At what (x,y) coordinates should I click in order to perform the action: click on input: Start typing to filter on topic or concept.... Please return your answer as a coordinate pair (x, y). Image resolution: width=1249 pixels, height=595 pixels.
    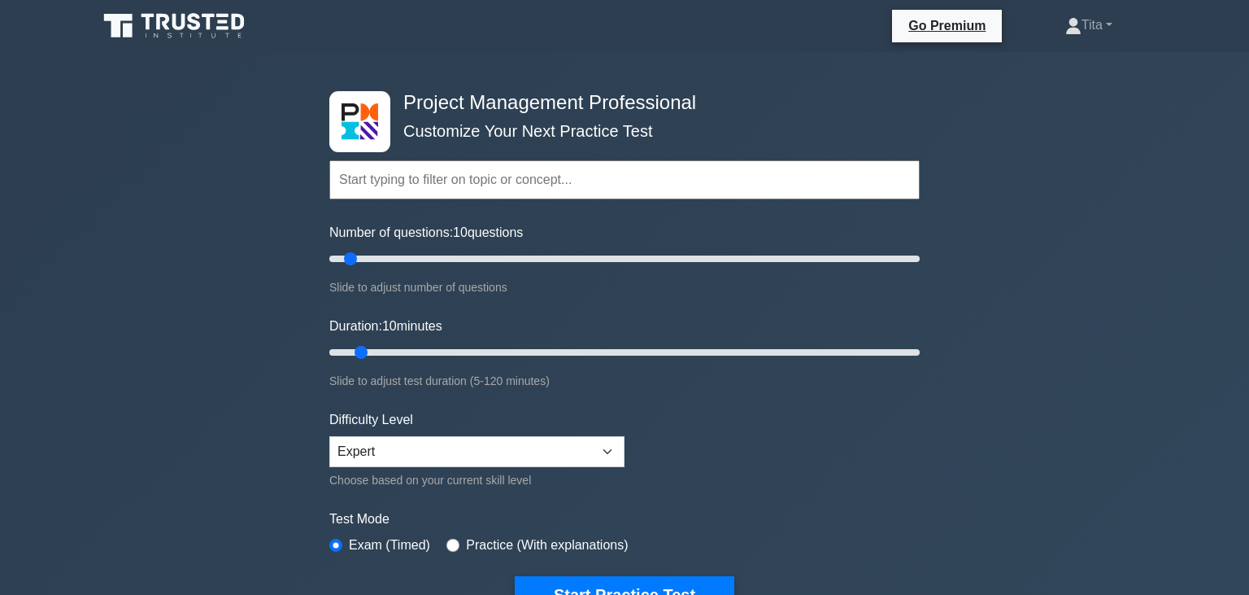
    Looking at the image, I should click on (625, 180).